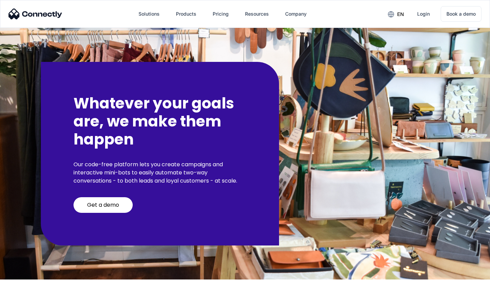 This screenshot has width=490, height=306. I want to click on img: Connectly Logo, so click(35, 14).